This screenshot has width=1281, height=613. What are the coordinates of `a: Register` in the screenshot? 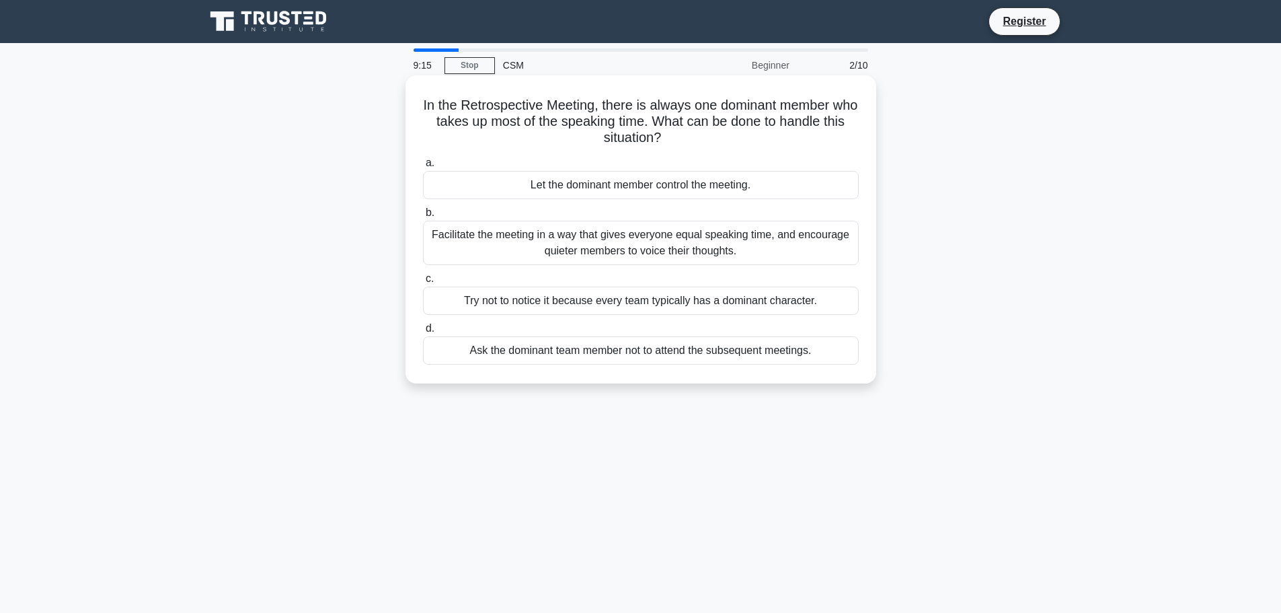 It's located at (1024, 21).